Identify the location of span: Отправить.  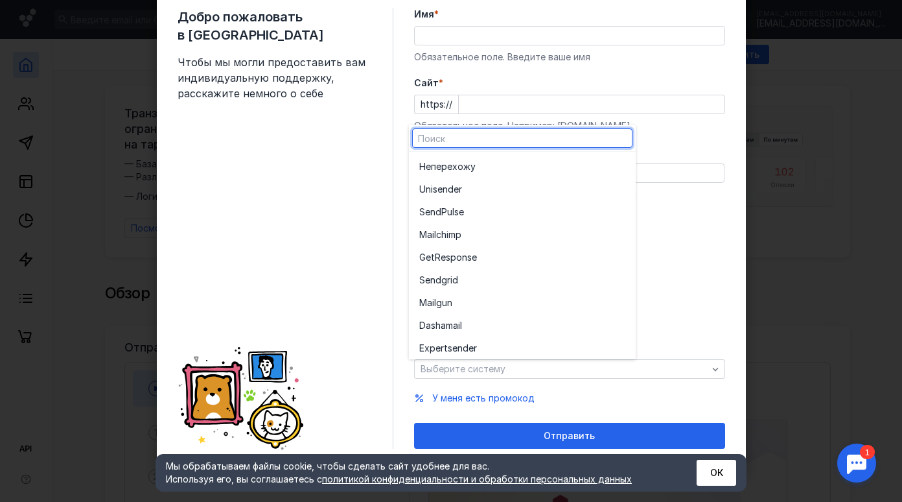
(569, 435).